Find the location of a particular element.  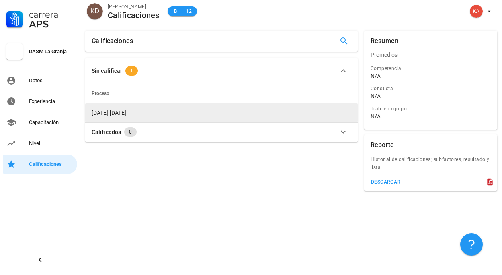

div: APS is located at coordinates (51, 24).